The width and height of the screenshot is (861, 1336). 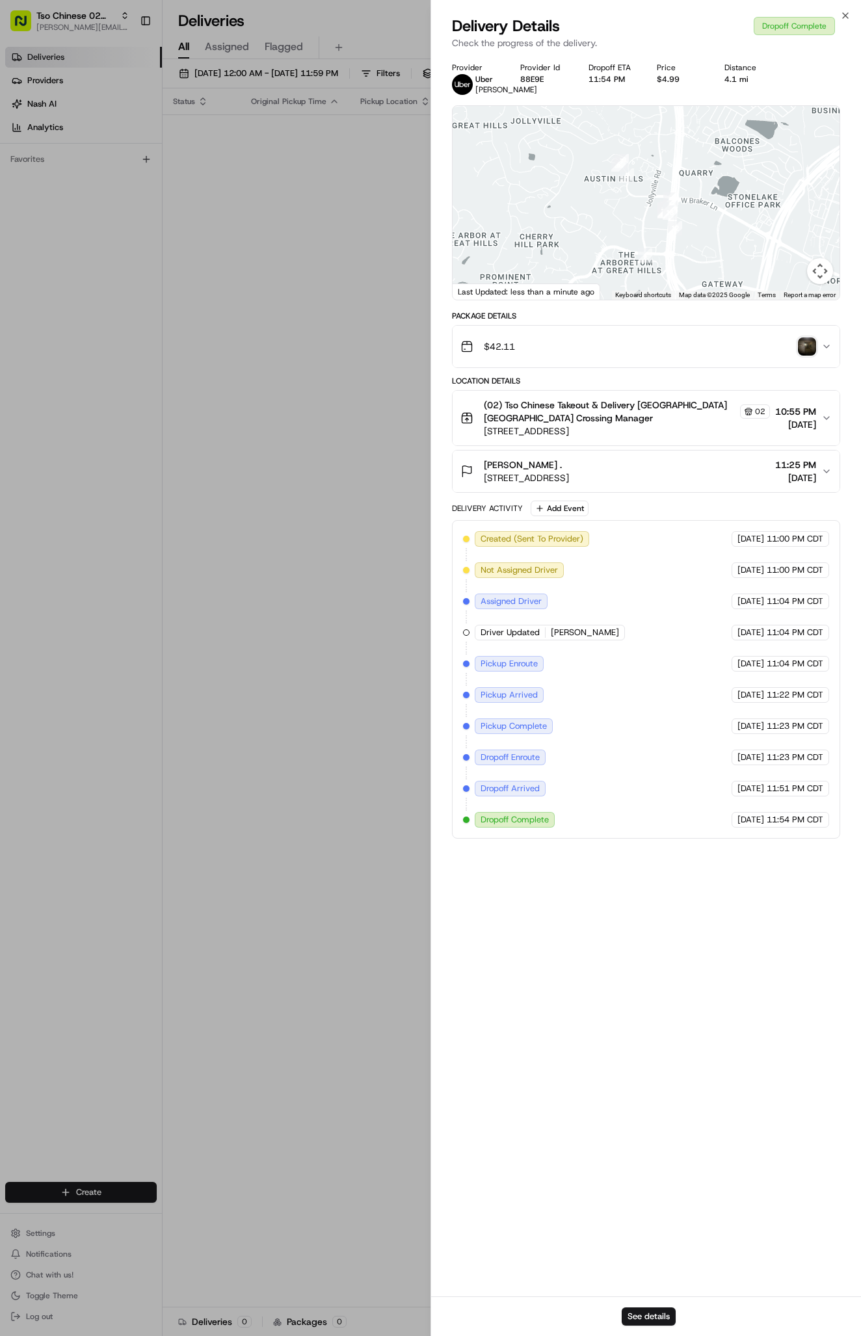 I want to click on div: 7, so click(x=621, y=161).